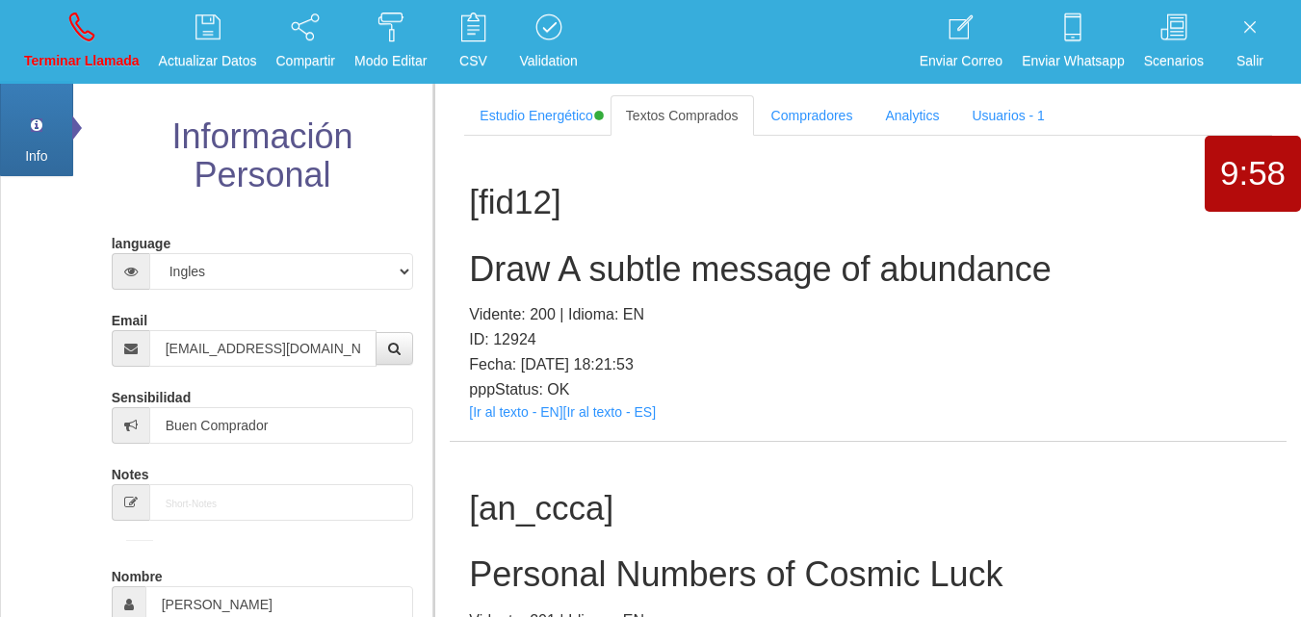 The image size is (1301, 617). What do you see at coordinates (548, 41) in the screenshot?
I see `a: Validation` at bounding box center [548, 41].